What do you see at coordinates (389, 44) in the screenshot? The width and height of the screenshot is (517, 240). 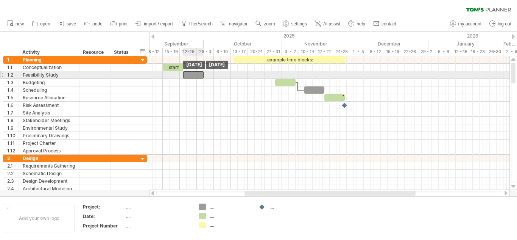 I see `div: December 2025` at bounding box center [389, 44].